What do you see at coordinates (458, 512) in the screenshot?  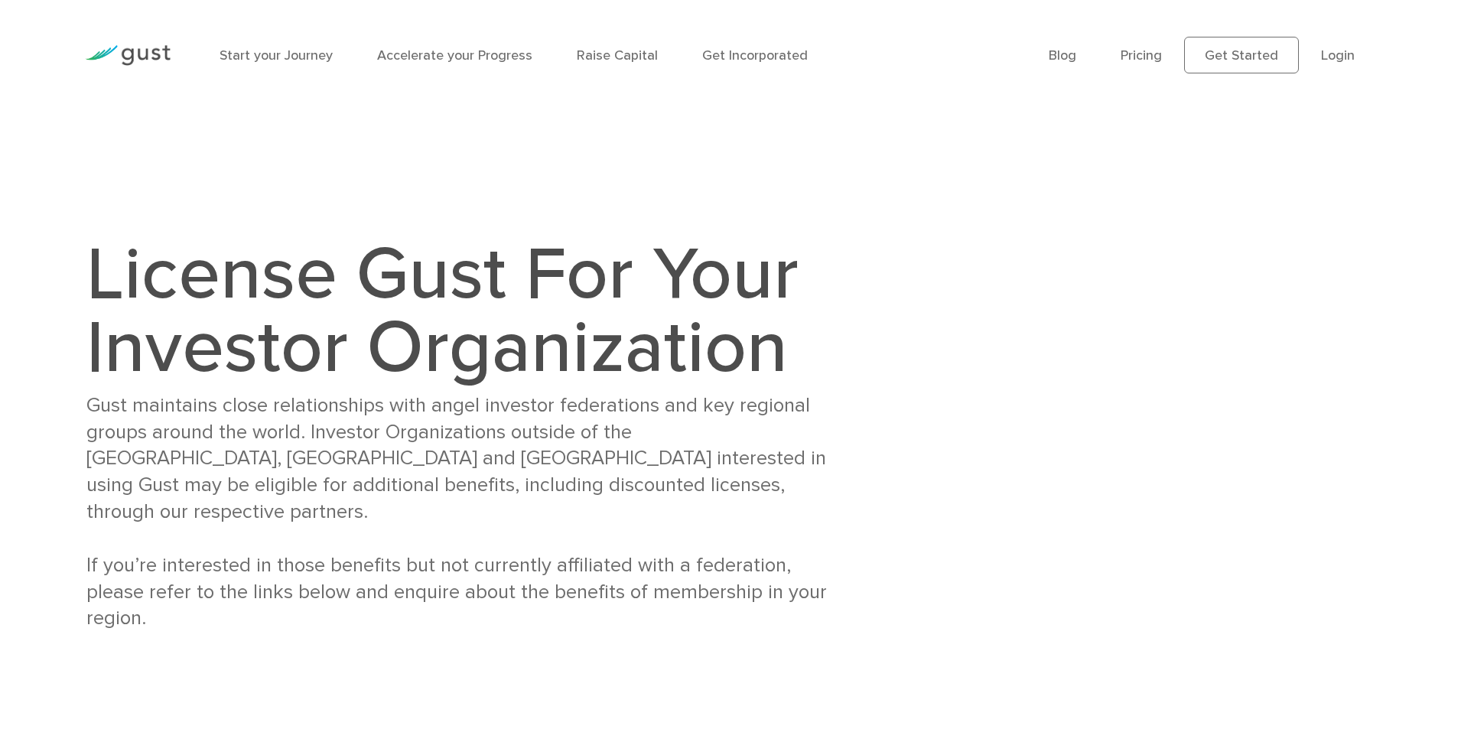 I see `div: Gust maintains close relationships with angel investor federations and key regional groups around...` at bounding box center [458, 512].